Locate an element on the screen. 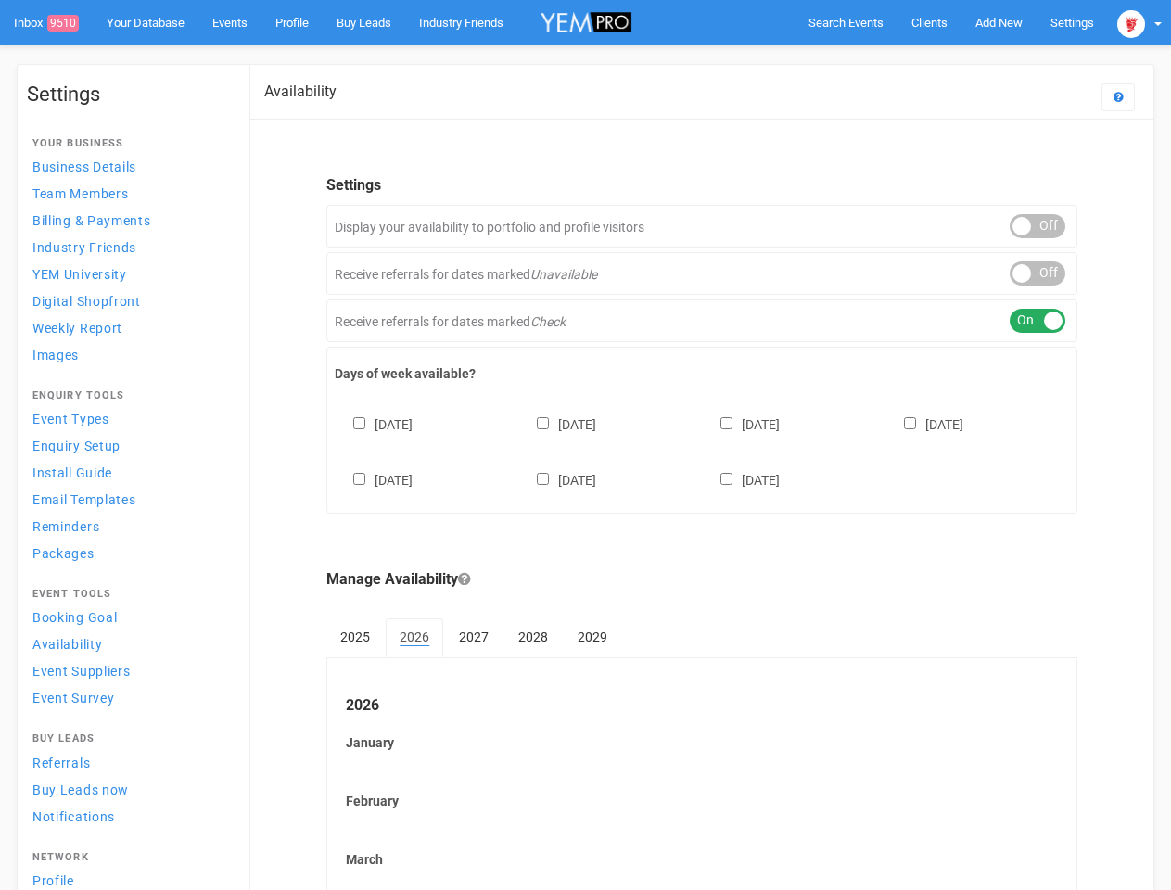 This screenshot has height=890, width=1171. a: Event Suppliers is located at coordinates (129, 670).